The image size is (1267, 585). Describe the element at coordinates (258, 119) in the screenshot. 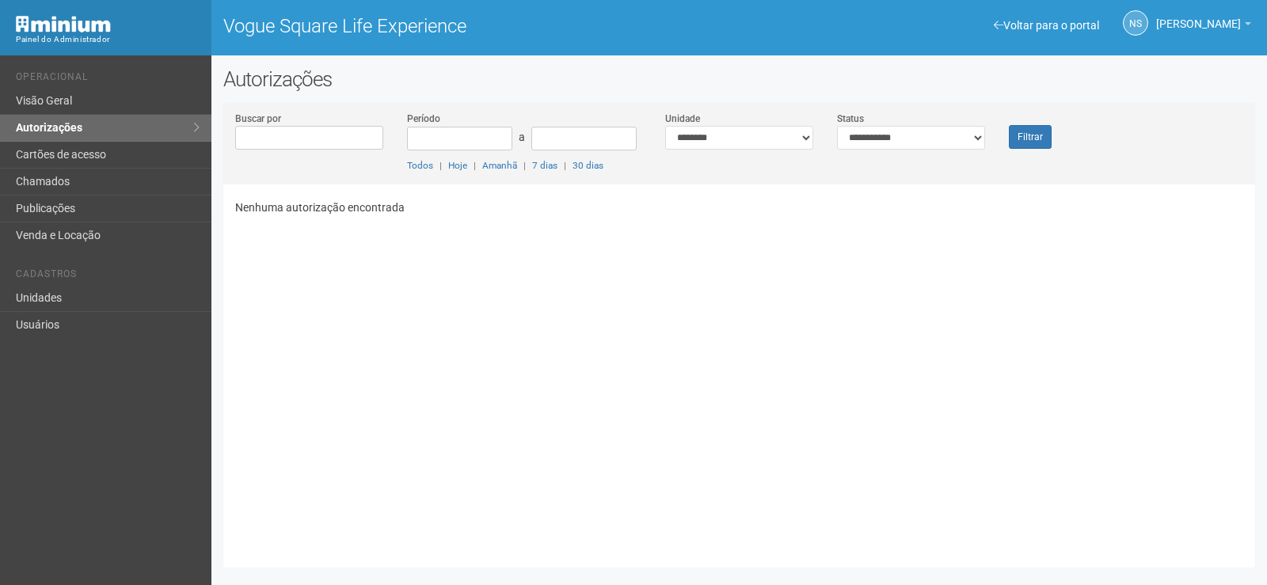

I see `label: Buscar por` at that location.